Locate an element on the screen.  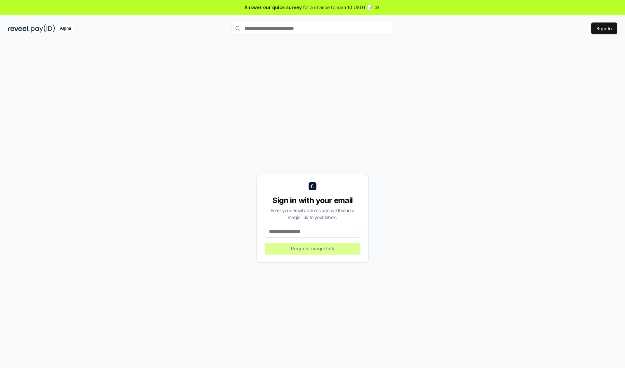
div: Sign in with your email is located at coordinates (313, 200).